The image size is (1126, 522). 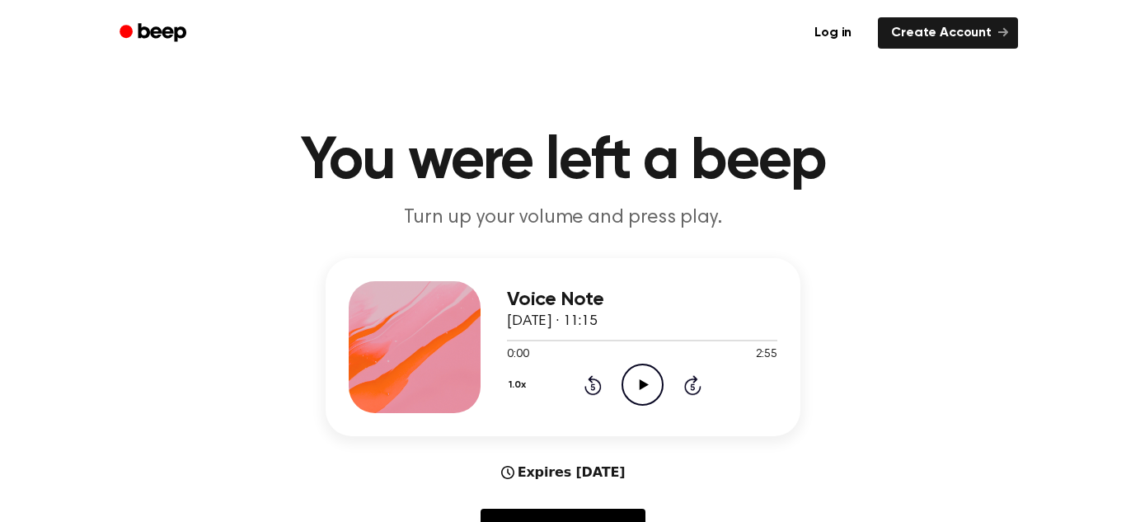 I want to click on span: 2:55, so click(x=767, y=354).